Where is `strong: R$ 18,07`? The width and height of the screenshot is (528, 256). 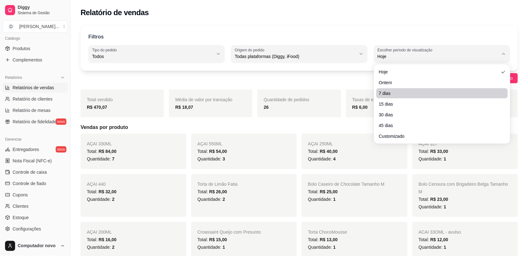 strong: R$ 18,07 is located at coordinates (184, 107).